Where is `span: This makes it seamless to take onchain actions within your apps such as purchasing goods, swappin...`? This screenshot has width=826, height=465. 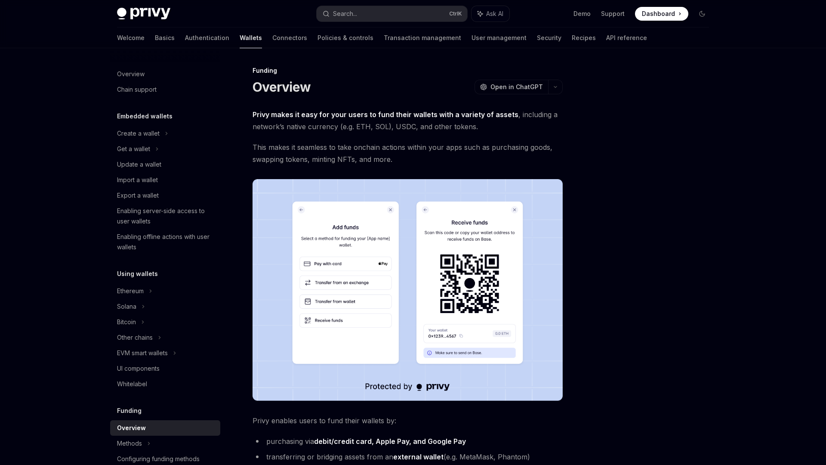 span: This makes it seamless to take onchain actions within your apps such as purchasing goods, swappin... is located at coordinates (407, 153).